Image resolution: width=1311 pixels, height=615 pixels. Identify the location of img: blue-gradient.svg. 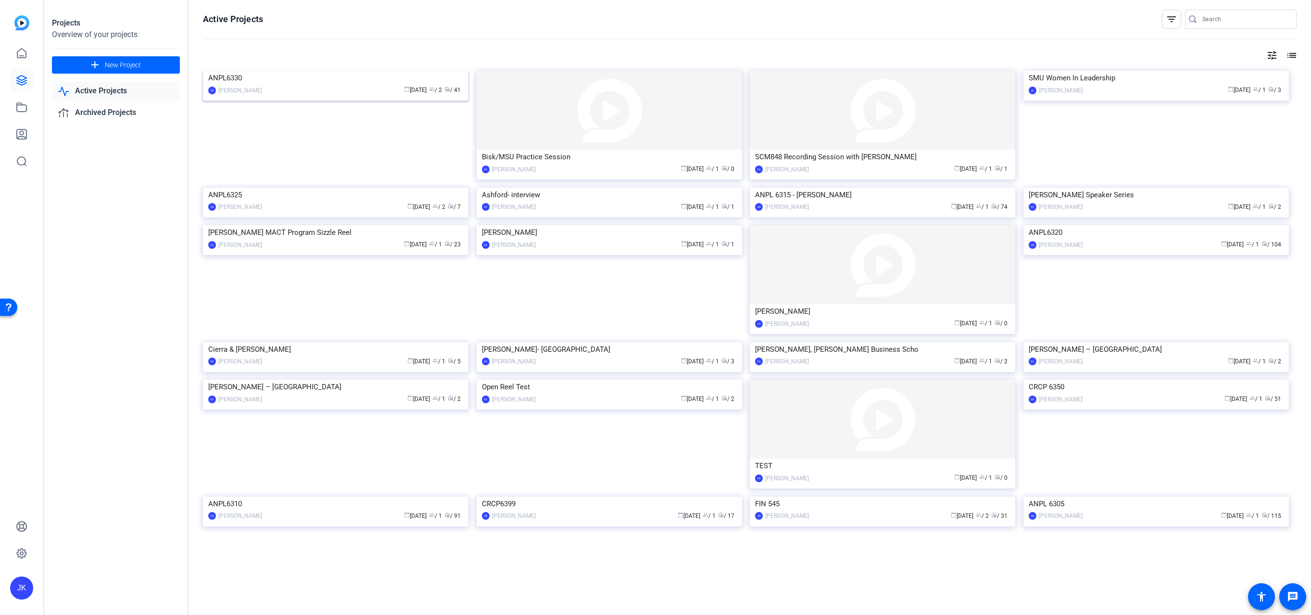
(22, 23).